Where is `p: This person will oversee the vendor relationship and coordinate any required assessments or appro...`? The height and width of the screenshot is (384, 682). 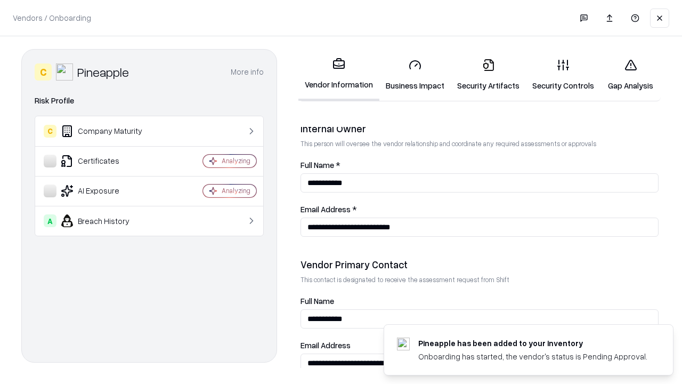
p: This person will oversee the vendor relationship and coordinate any required assessments or appro... is located at coordinates (480, 143).